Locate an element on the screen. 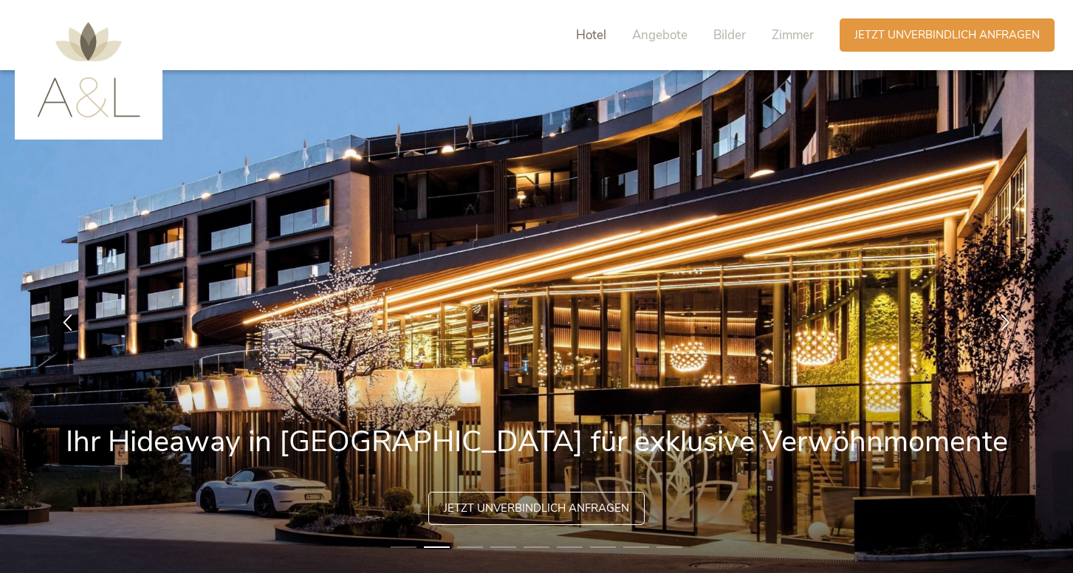 The image size is (1073, 573). span: Zimmer is located at coordinates (793, 35).